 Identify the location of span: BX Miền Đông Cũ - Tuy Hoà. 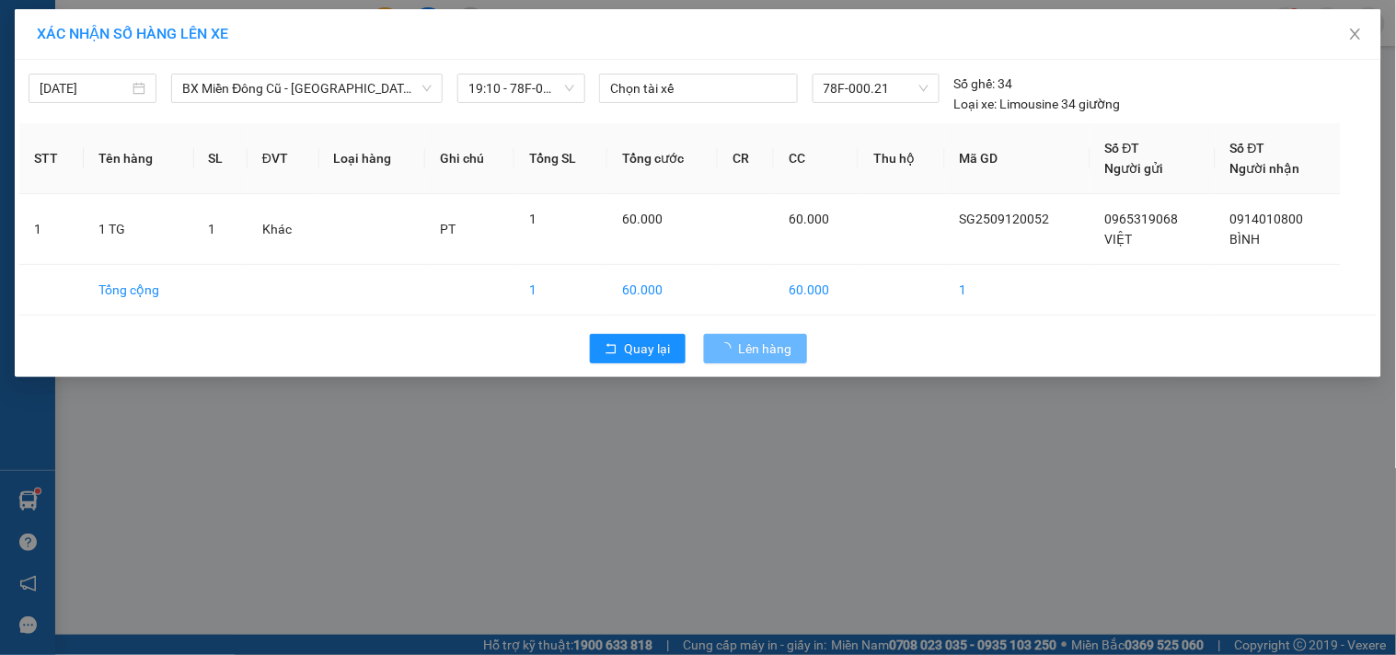
(306, 88).